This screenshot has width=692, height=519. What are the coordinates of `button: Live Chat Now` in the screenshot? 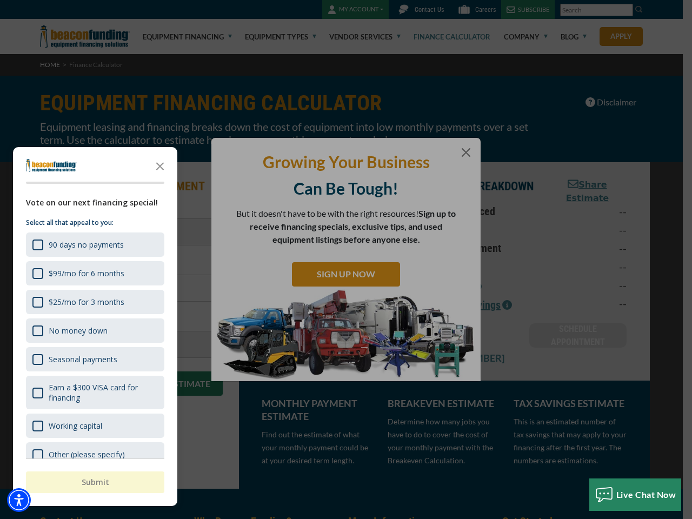 It's located at (635, 495).